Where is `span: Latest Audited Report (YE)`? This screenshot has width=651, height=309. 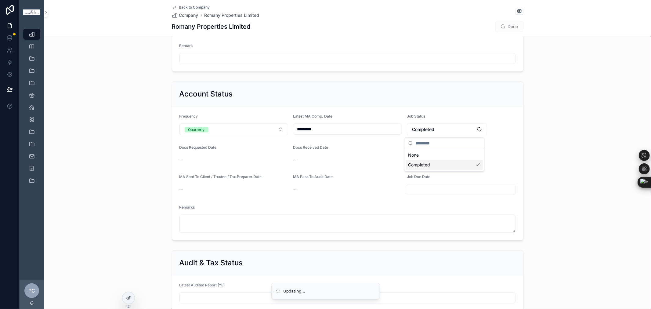 span: Latest Audited Report (YE) is located at coordinates (202, 285).